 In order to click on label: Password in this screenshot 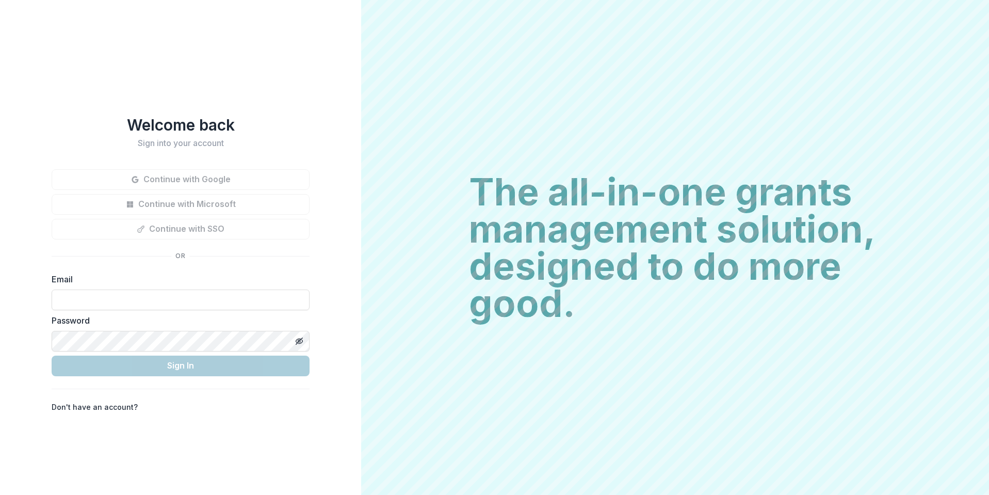, I will do `click(178, 321)`.